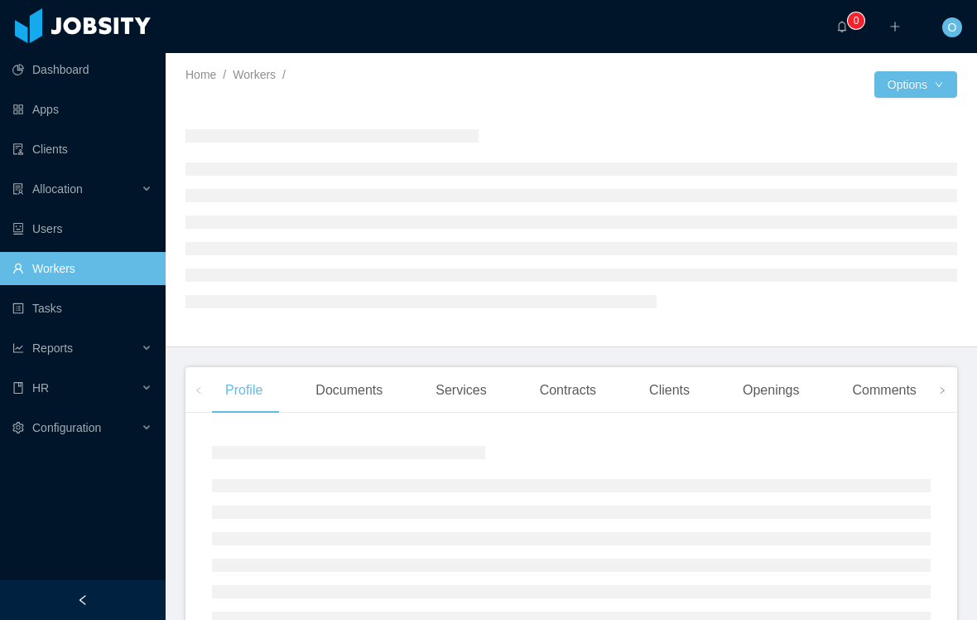 The image size is (977, 620). Describe the element at coordinates (82, 109) in the screenshot. I see `a: icon: appstoreApps` at that location.